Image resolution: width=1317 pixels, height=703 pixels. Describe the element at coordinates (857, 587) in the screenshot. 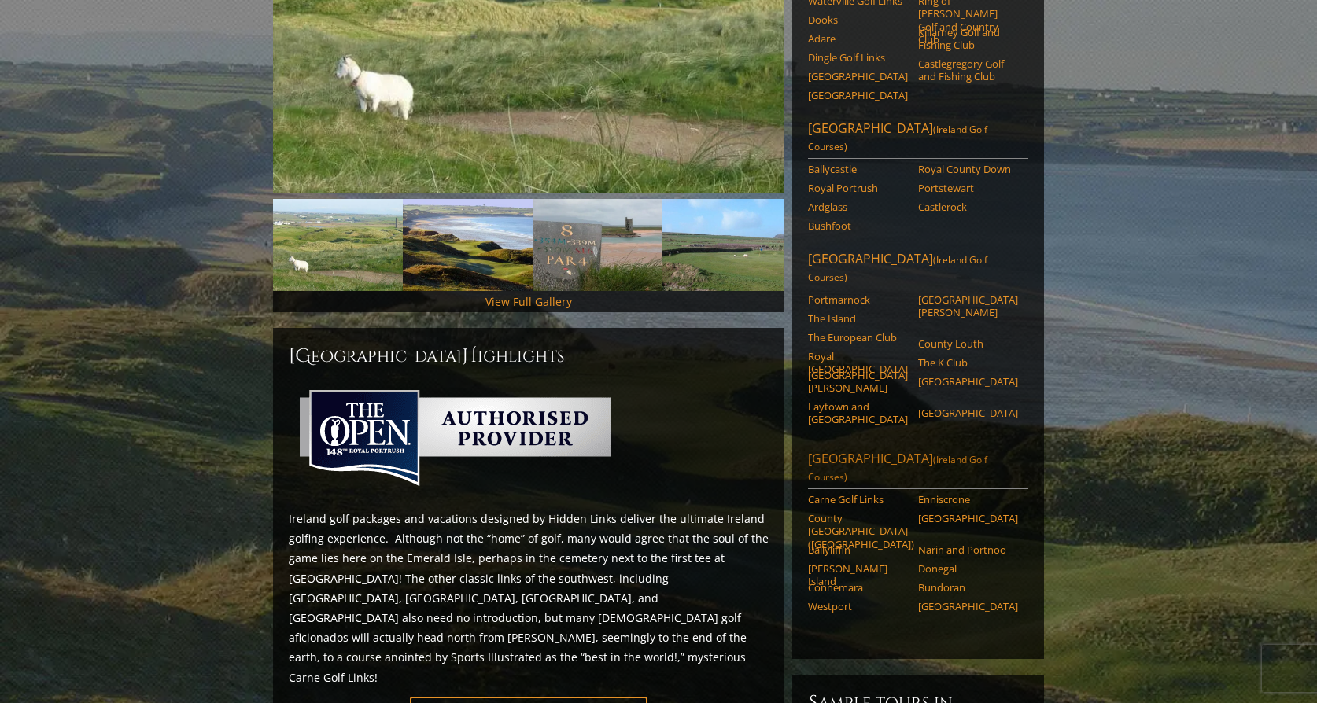

I see `a: Connemara` at that location.